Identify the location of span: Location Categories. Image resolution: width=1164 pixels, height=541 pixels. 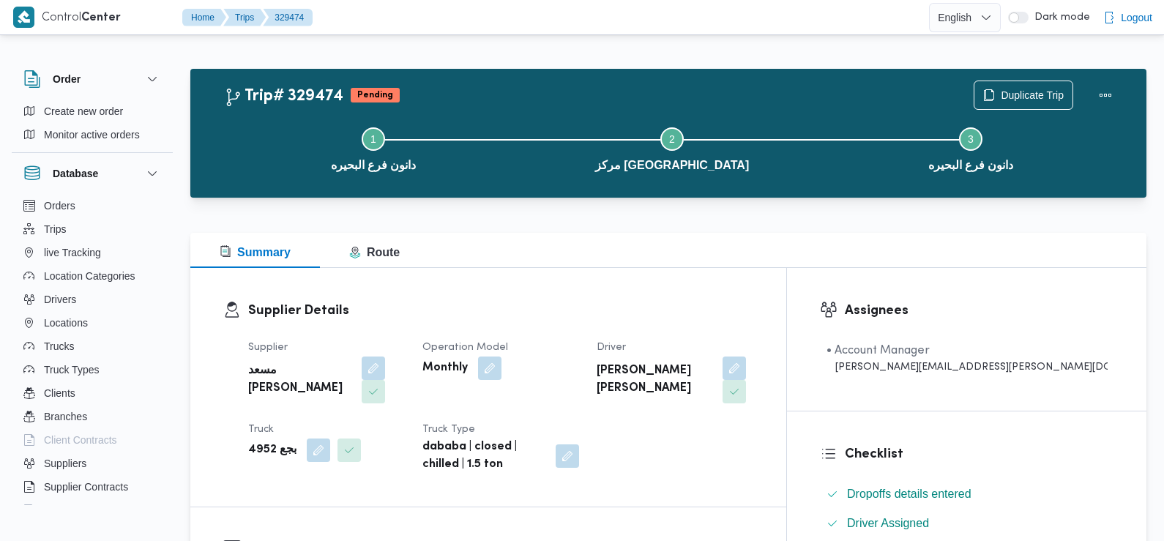
(89, 276).